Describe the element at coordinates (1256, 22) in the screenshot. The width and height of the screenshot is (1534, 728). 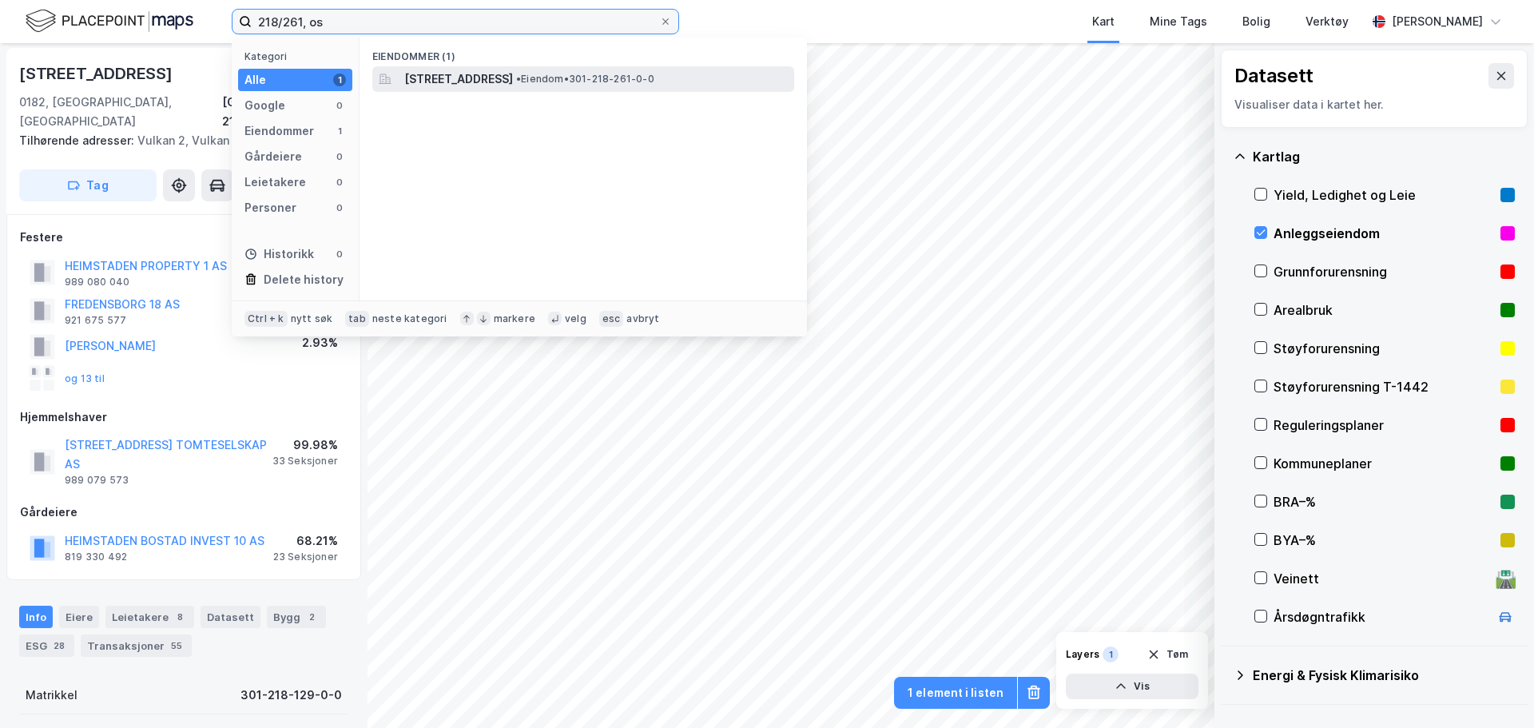
I see `div: Bolig` at that location.